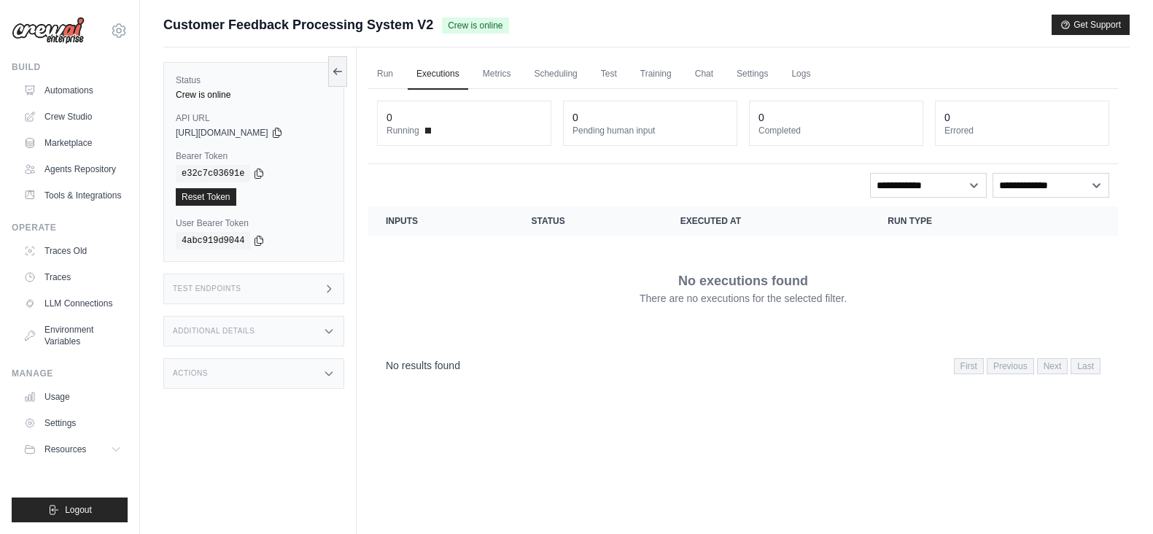 The height and width of the screenshot is (534, 1153). I want to click on h3: Actions, so click(190, 373).